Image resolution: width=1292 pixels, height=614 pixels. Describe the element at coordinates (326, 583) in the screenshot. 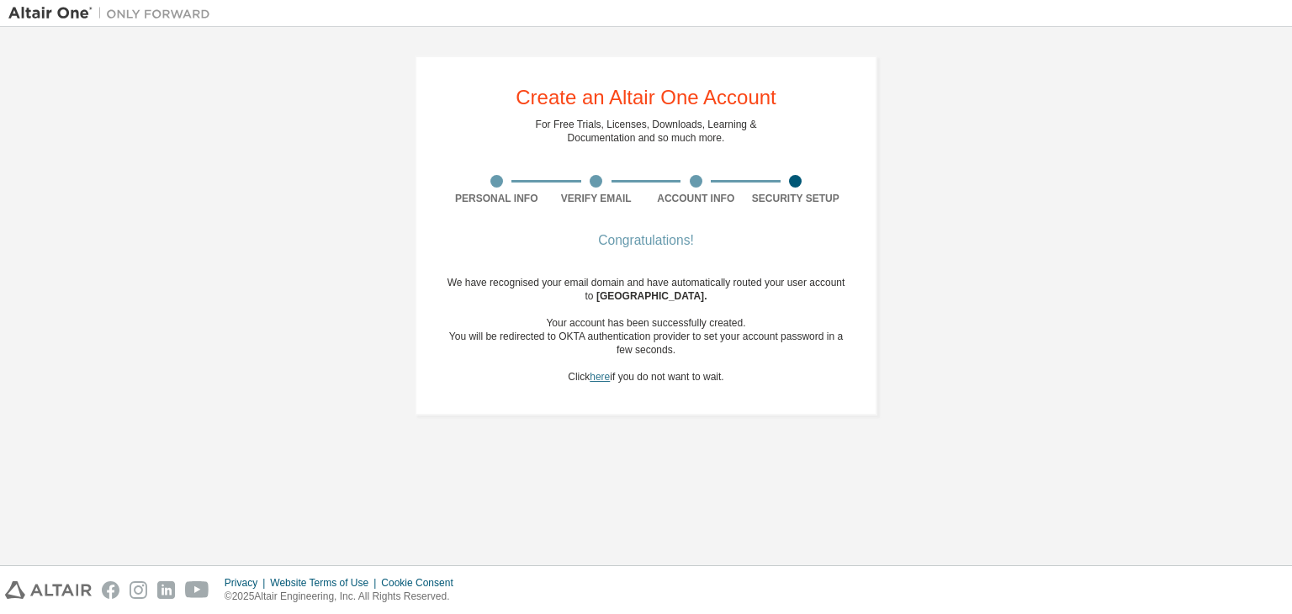

I see `div: Website Terms of Use` at that location.